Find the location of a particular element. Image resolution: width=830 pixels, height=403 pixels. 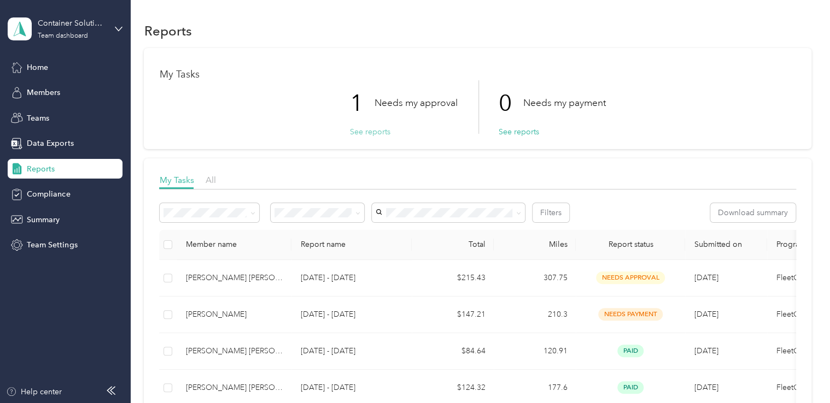

h1: My Tasks is located at coordinates (477, 74).